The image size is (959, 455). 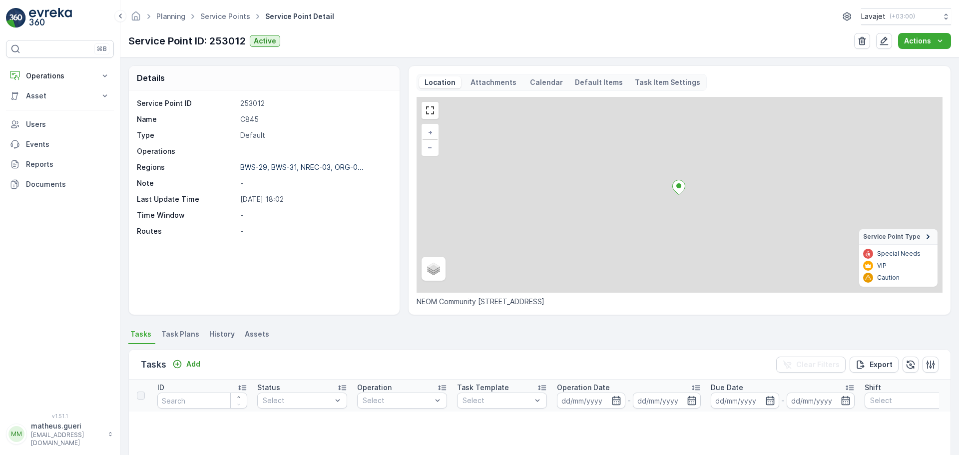 I want to click on button: Export, so click(x=874, y=364).